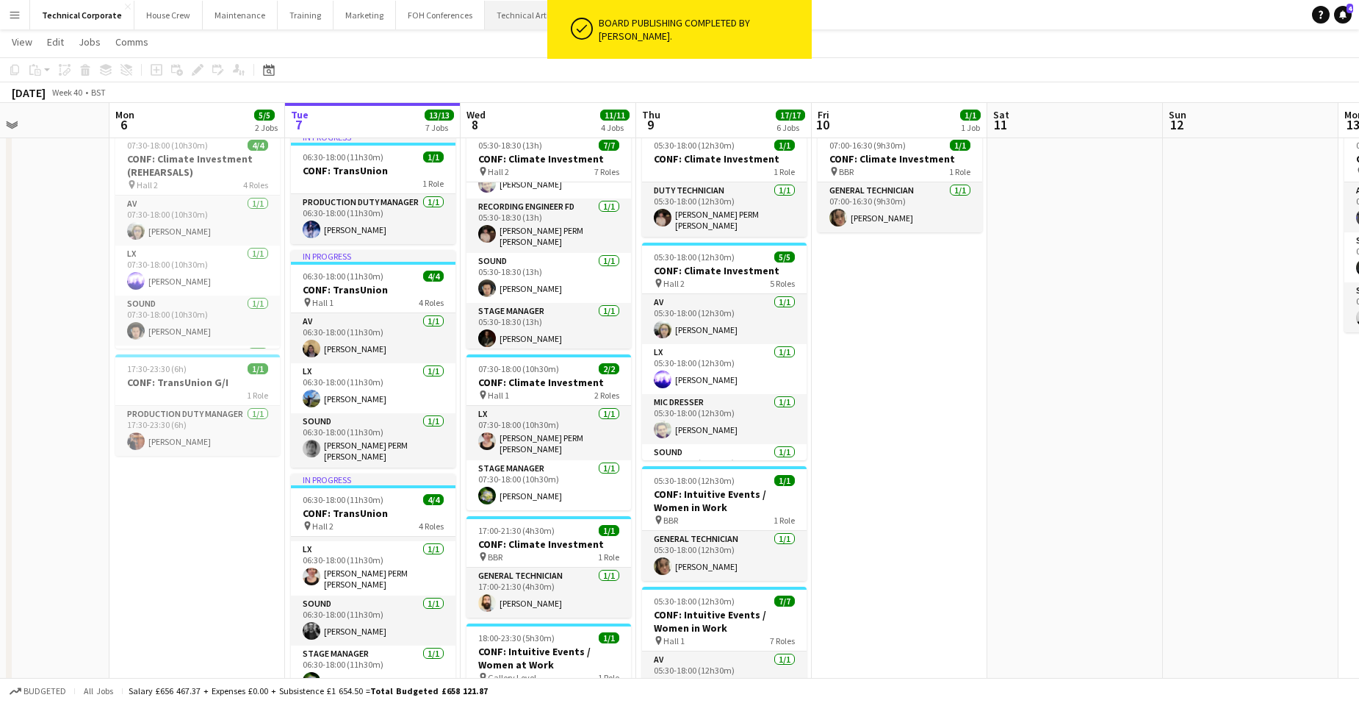  I want to click on div: 2 Jobs, so click(266, 127).